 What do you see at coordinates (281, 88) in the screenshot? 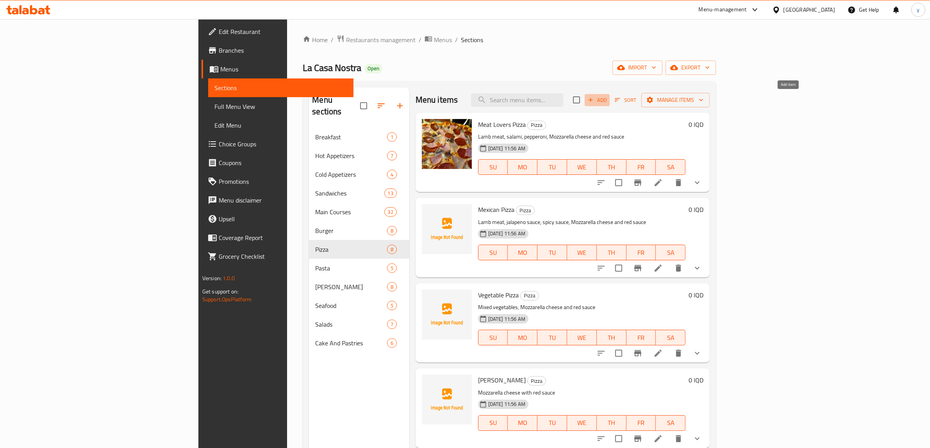
I see `span: Sections` at bounding box center [281, 88].